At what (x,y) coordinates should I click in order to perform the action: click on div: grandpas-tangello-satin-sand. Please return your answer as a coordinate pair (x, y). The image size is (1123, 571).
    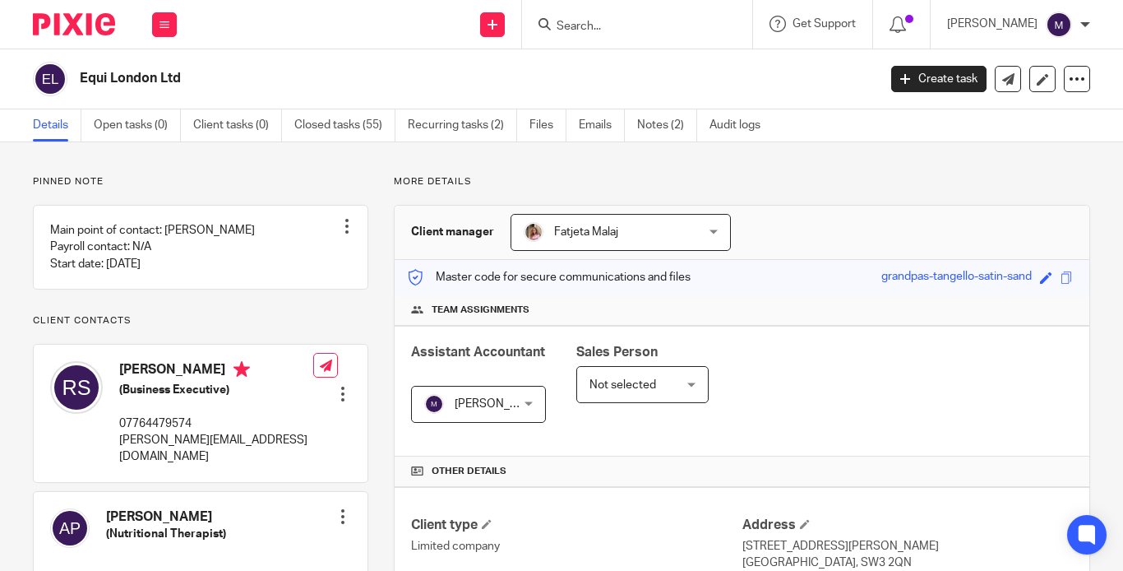
    Looking at the image, I should click on (956, 277).